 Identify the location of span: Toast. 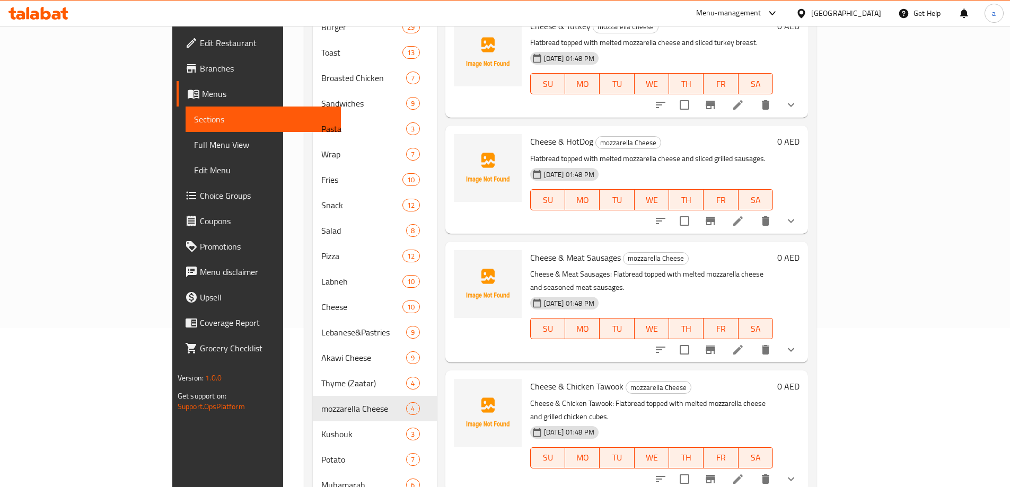
(362, 52).